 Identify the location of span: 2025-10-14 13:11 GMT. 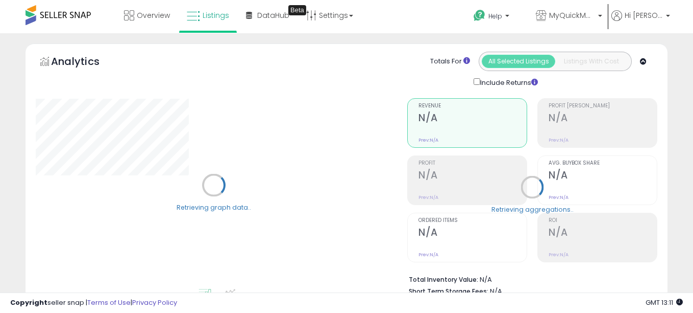
(664, 302).